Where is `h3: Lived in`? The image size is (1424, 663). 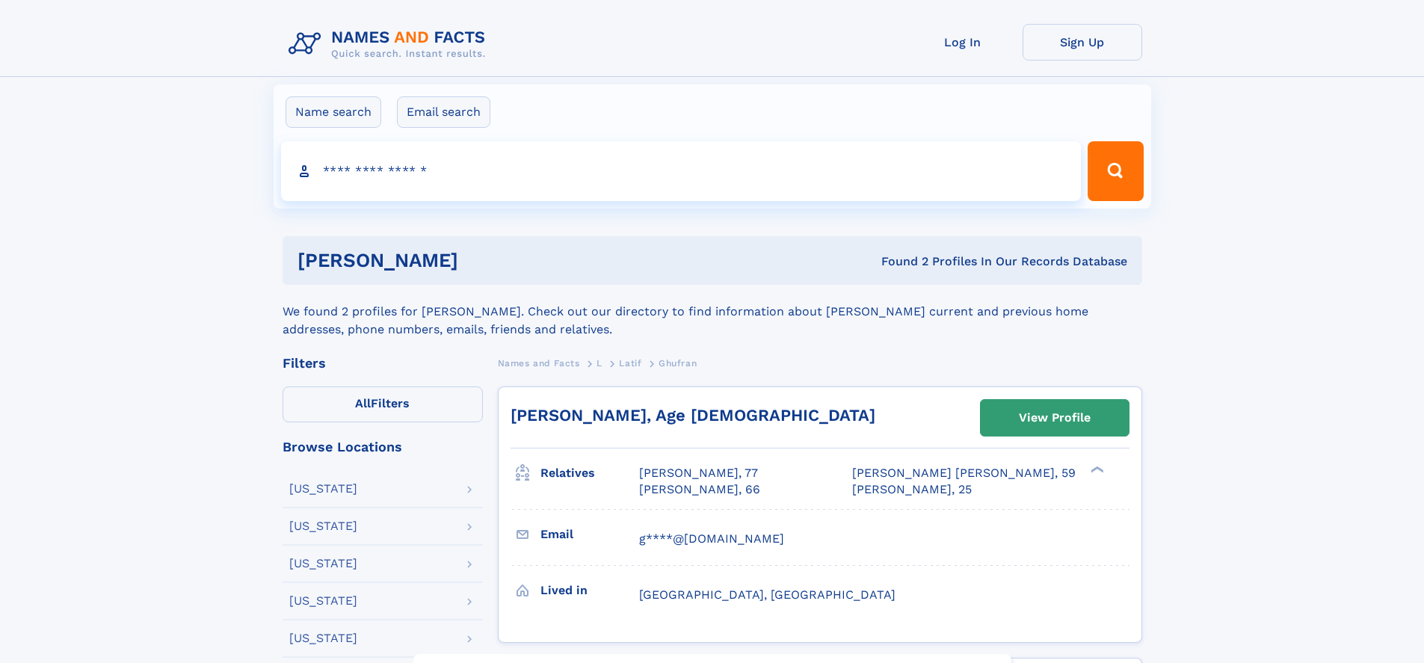
h3: Lived in is located at coordinates (590, 591).